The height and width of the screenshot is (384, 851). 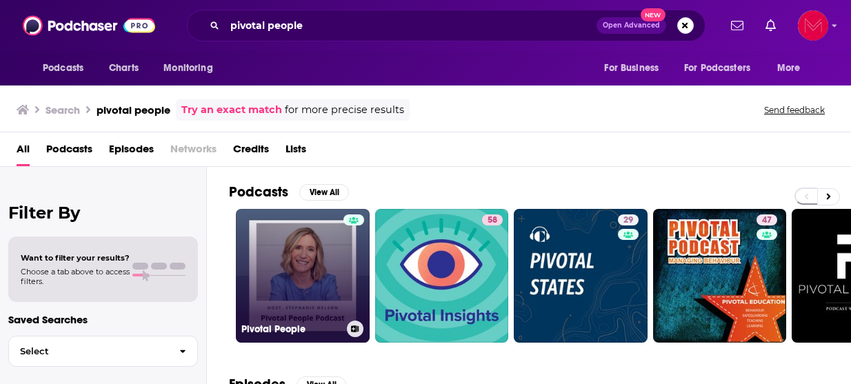 What do you see at coordinates (296, 152) in the screenshot?
I see `a: Lists` at bounding box center [296, 152].